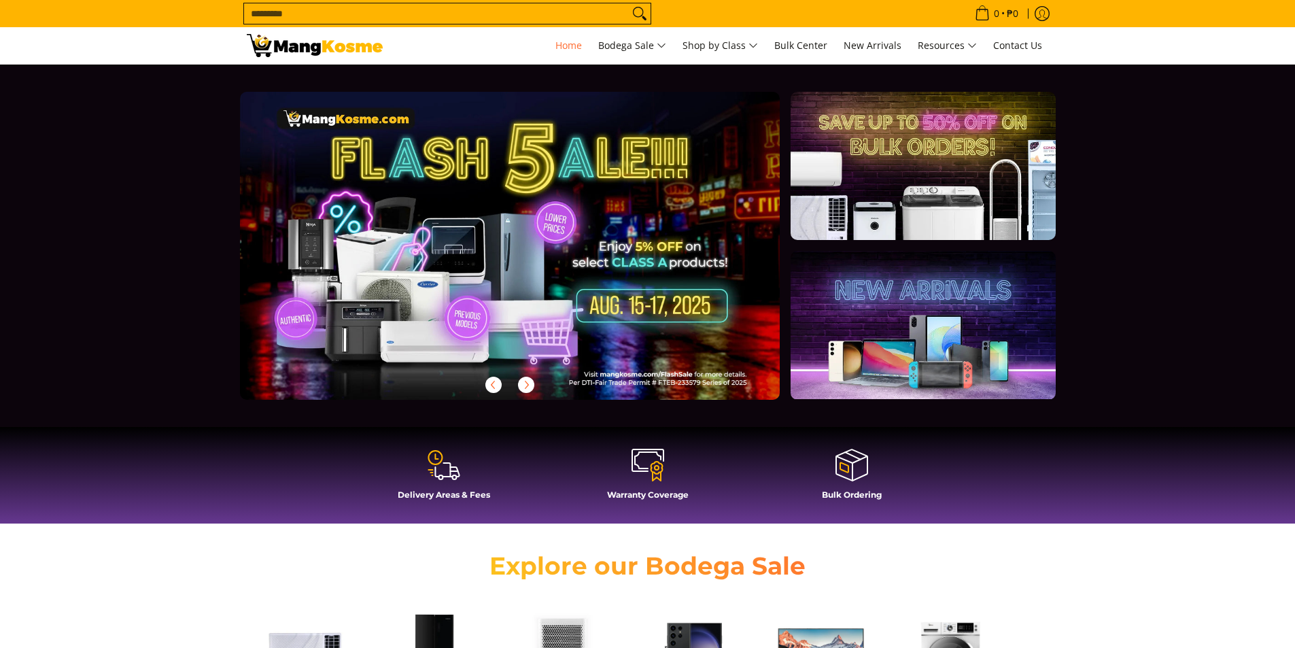 This screenshot has width=1295, height=648. What do you see at coordinates (722, 46) in the screenshot?
I see `nav: Main Menu` at bounding box center [722, 46].